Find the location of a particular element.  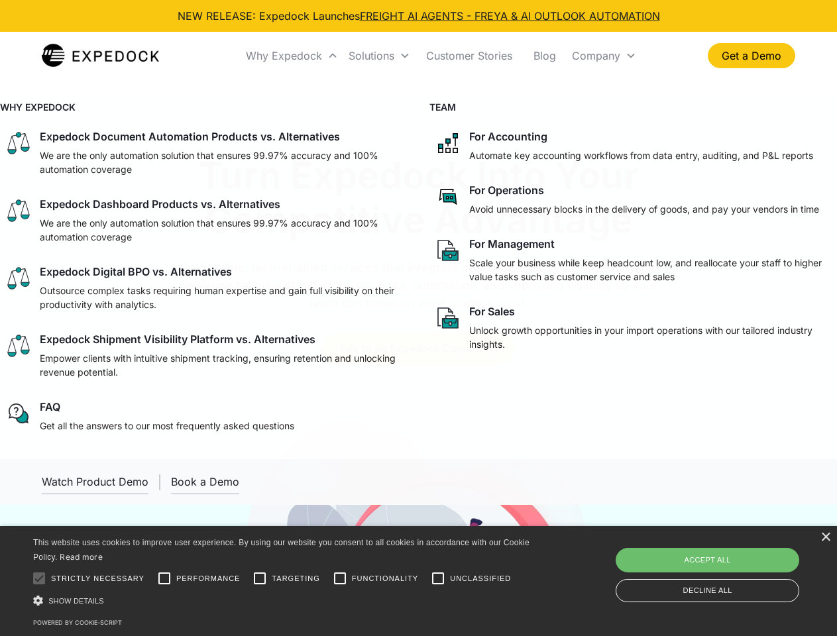

a: Read more is located at coordinates (81, 557).